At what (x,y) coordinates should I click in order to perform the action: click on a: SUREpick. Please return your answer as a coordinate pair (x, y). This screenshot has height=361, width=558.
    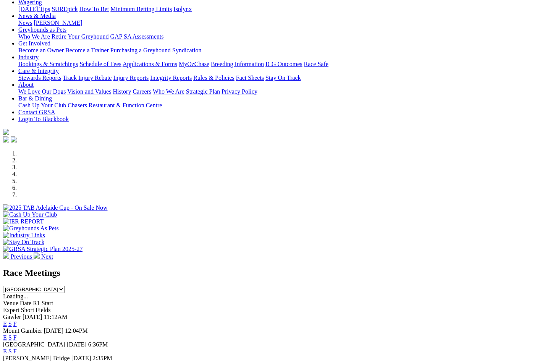
    Looking at the image, I should click on (64, 9).